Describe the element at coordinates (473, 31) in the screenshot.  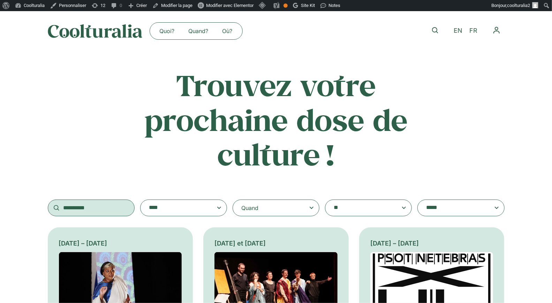
I see `a: FR` at that location.